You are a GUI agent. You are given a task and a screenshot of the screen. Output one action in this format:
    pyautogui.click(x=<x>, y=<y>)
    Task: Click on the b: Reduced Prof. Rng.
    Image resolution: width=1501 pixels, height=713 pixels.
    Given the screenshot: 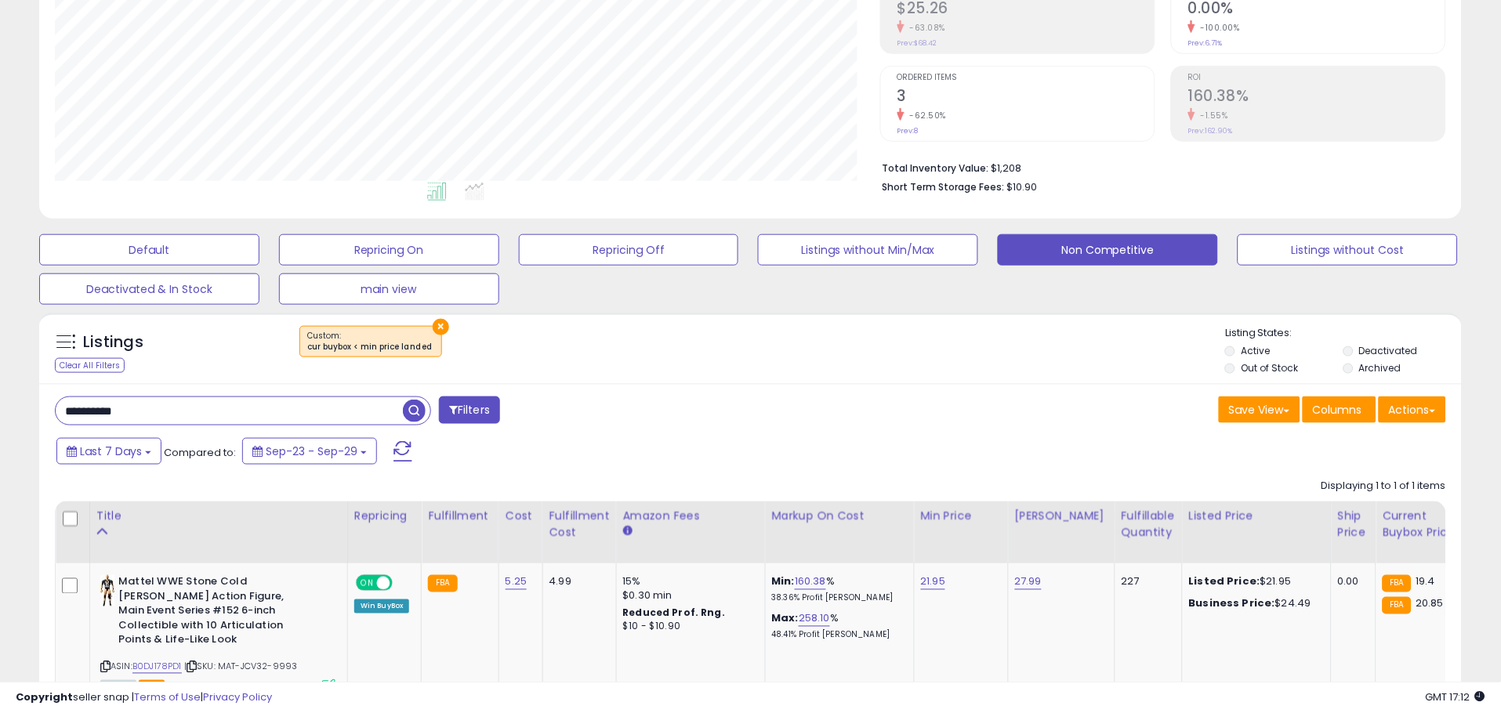 What is the action you would take?
    pyautogui.click(x=674, y=613)
    